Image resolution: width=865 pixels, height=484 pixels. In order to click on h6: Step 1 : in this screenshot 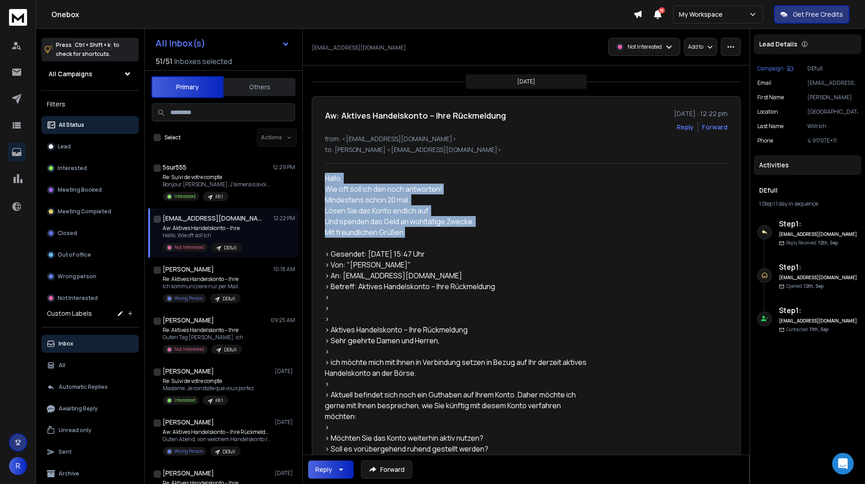, I will do `click(819, 267)`.